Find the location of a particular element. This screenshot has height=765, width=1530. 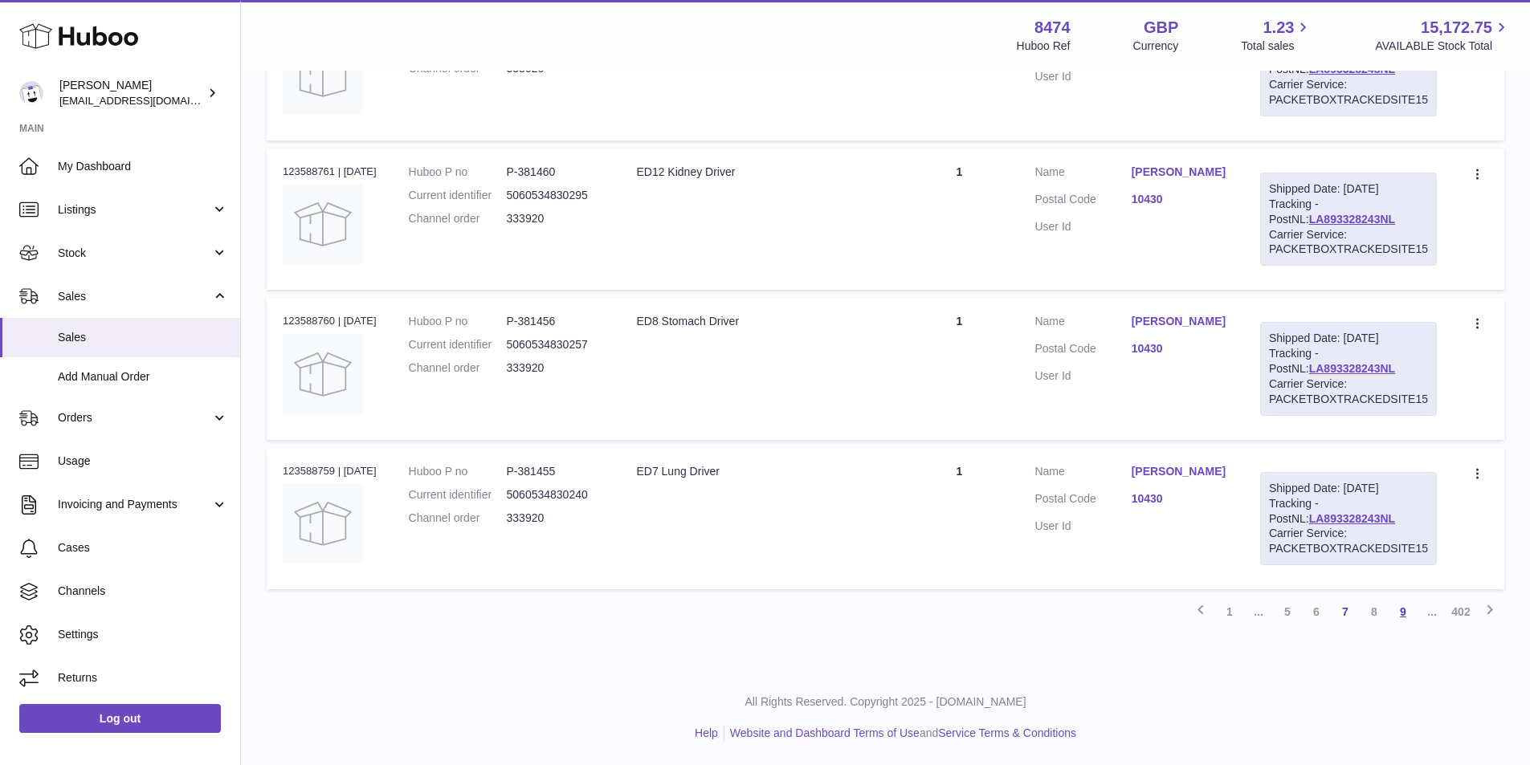

span: Usage is located at coordinates (143, 461).